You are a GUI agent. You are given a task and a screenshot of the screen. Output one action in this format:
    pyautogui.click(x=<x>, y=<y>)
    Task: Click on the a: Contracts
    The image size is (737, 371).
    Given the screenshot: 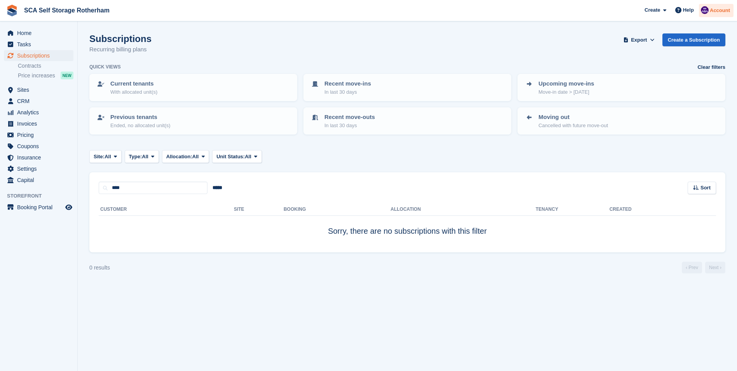 What is the action you would take?
    pyautogui.click(x=45, y=66)
    